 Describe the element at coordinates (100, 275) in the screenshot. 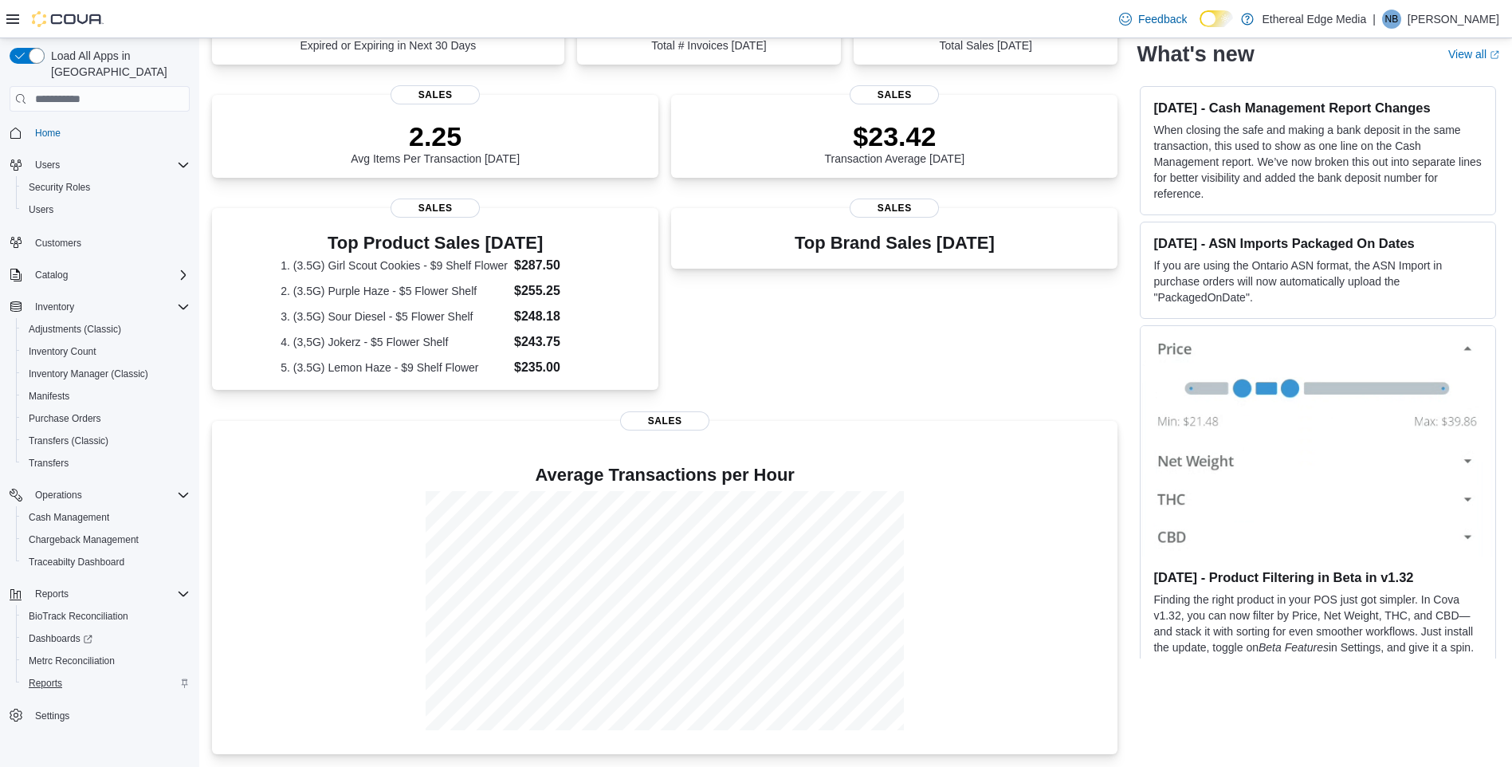

I see `button: Catalog` at that location.